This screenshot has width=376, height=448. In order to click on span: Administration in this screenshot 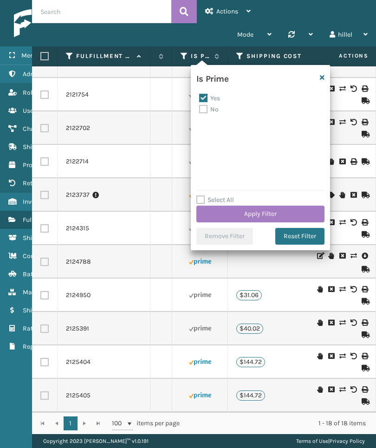, I will do `click(45, 74)`.